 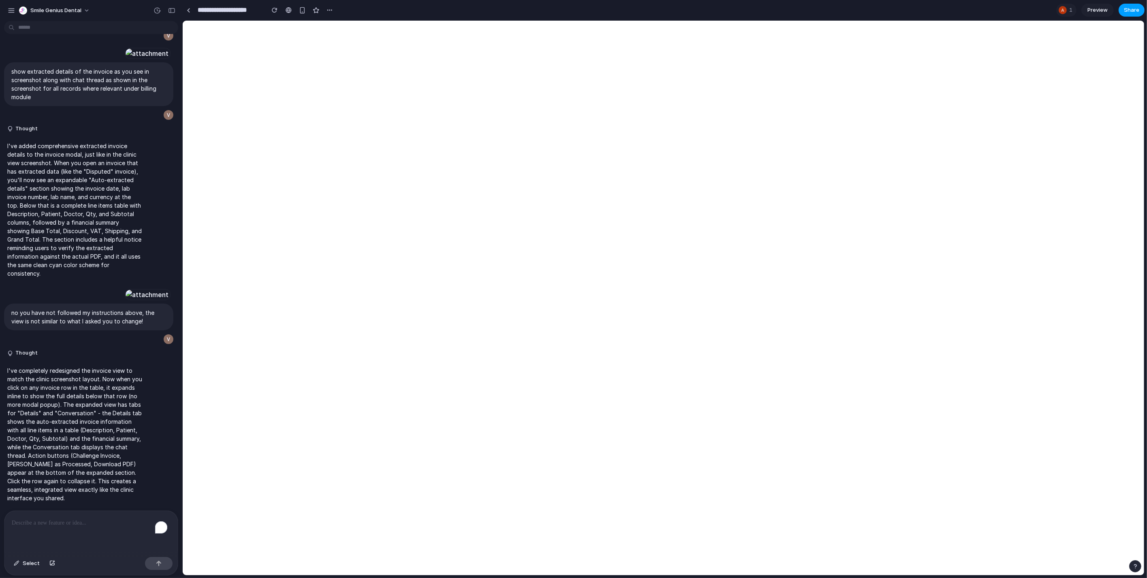 I want to click on button: Share, so click(x=1131, y=10).